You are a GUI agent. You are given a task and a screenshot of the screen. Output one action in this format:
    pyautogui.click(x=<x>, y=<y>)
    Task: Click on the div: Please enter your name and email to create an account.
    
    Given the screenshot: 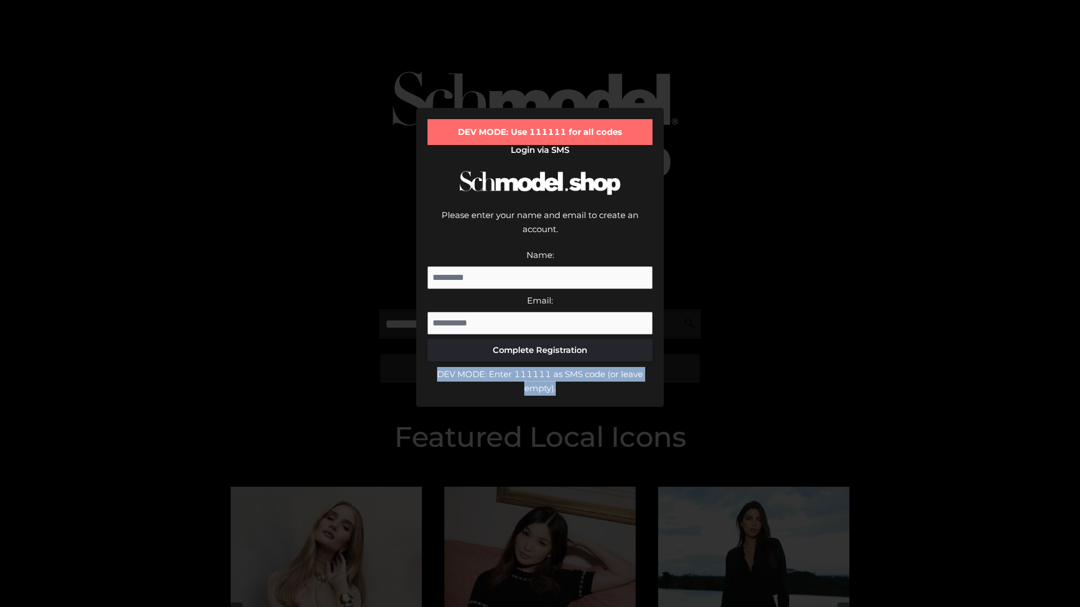 What is the action you would take?
    pyautogui.click(x=540, y=228)
    